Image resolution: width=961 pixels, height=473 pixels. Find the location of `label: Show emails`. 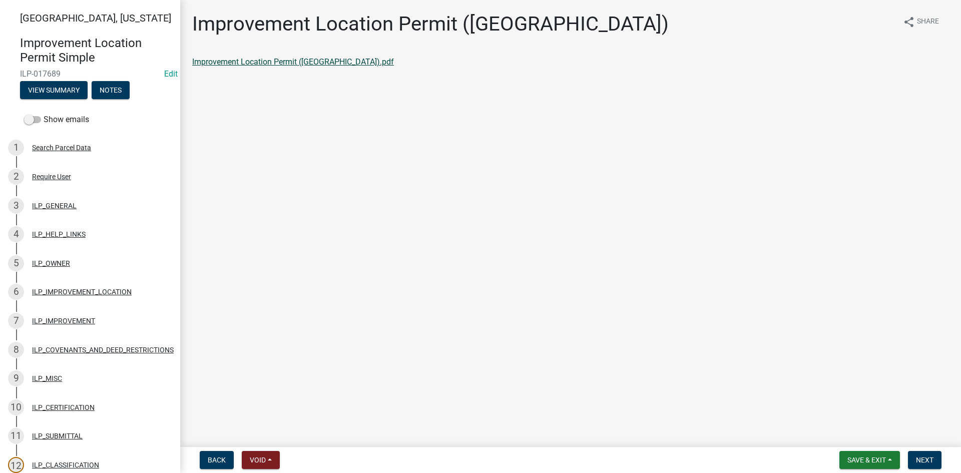

label: Show emails is located at coordinates (57, 120).